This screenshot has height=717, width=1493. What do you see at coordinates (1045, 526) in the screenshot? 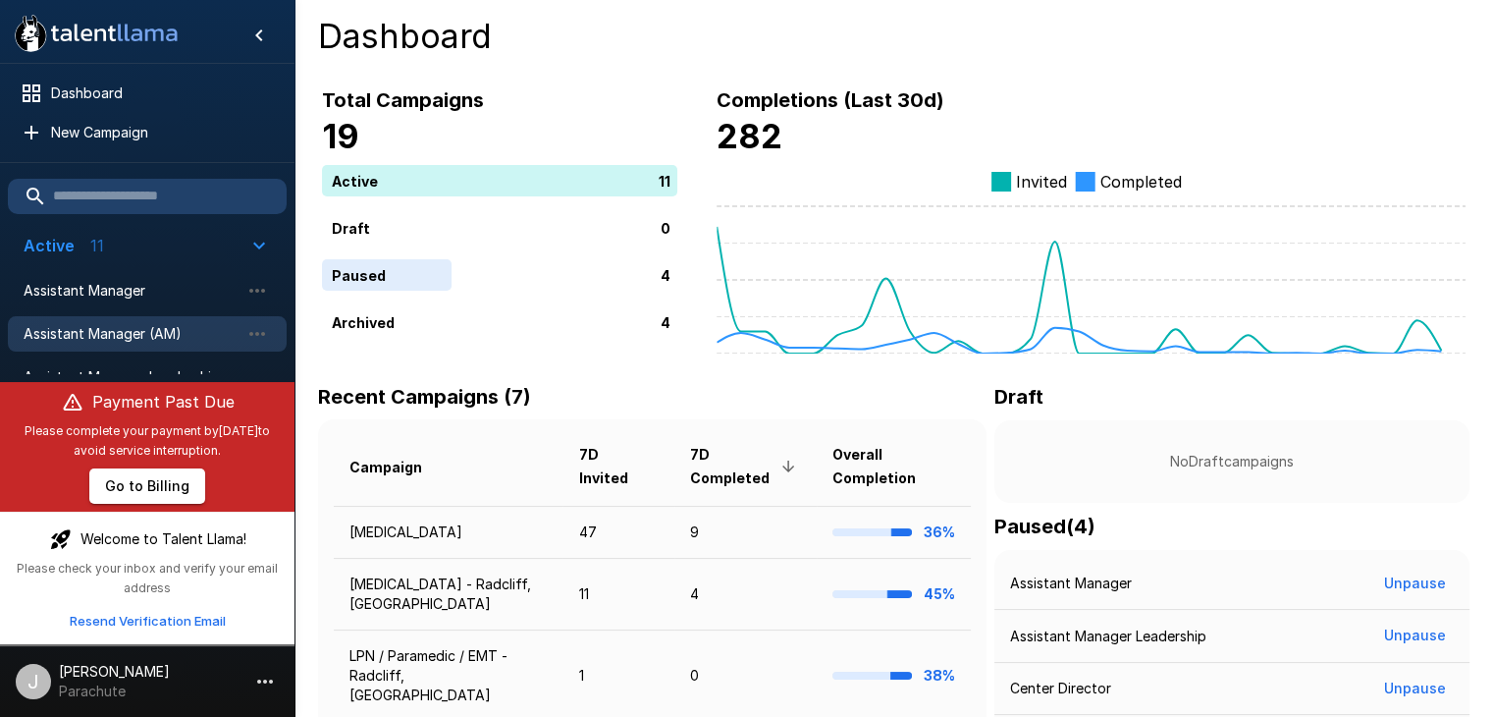
I see `b: Paused ( 4 )` at bounding box center [1045, 526].